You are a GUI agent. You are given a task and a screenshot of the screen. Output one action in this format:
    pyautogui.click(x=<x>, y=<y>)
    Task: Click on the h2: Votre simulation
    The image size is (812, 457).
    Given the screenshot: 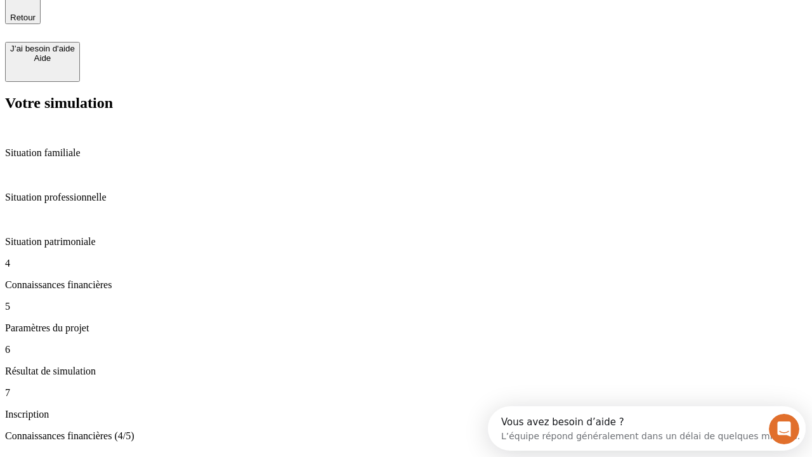 What is the action you would take?
    pyautogui.click(x=406, y=103)
    